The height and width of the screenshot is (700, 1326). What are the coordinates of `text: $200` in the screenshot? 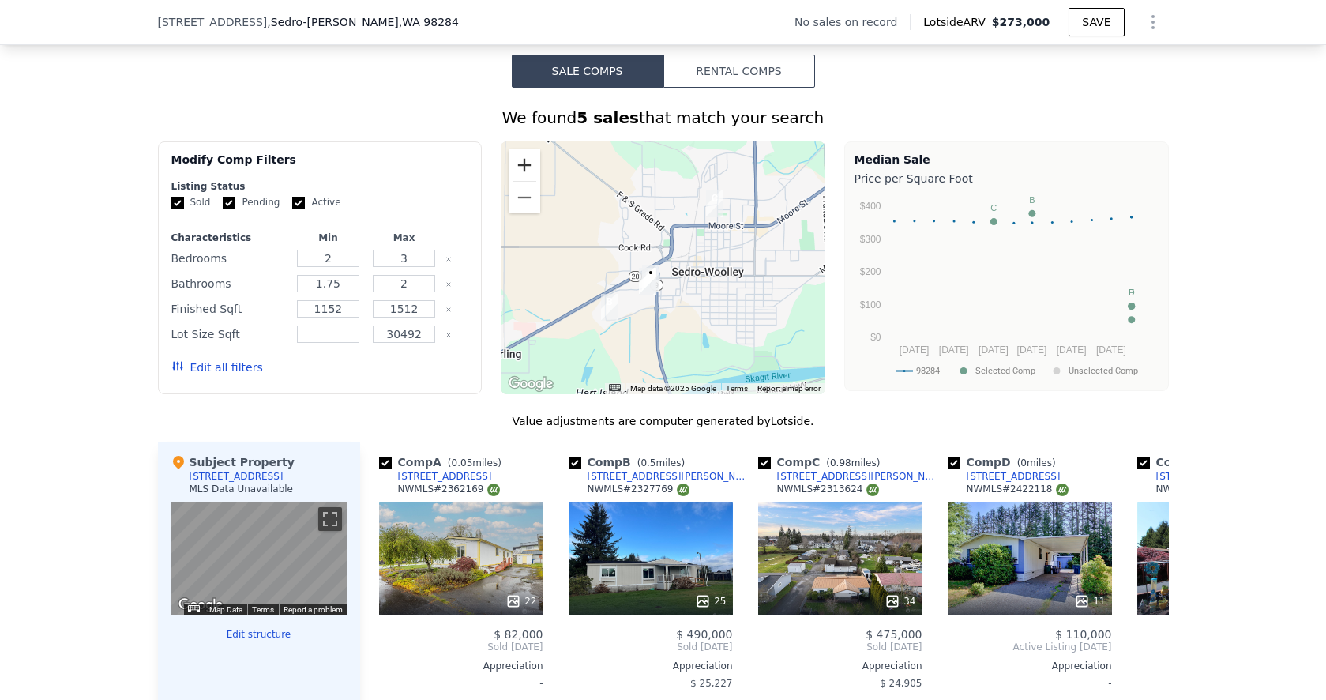 It's located at (870, 272).